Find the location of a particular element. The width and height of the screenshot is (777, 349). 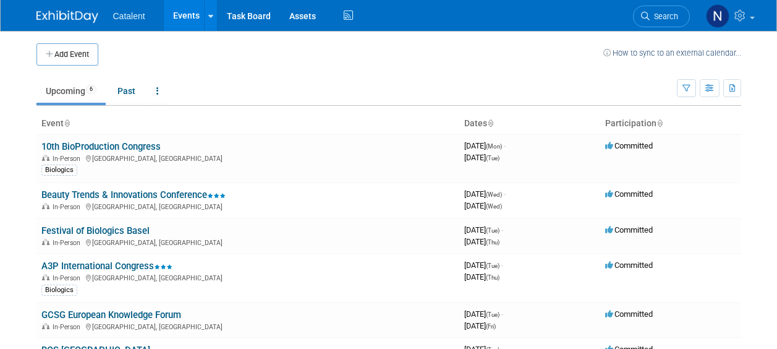

a: How to sync to an external calendar... is located at coordinates (672, 53).